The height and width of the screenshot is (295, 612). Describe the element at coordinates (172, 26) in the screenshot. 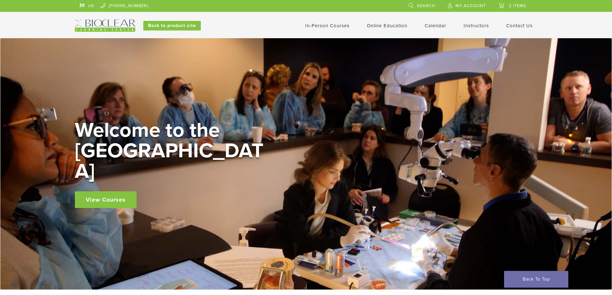

I see `a: Back to product site` at that location.